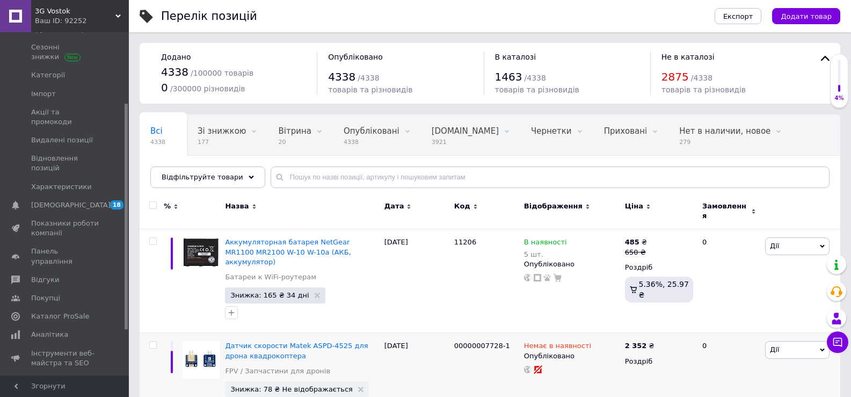  What do you see at coordinates (296, 350) in the screenshot?
I see `span: Датчик скорости Matek ASPD-4525 для дрона квадрокоптера` at bounding box center [296, 350].